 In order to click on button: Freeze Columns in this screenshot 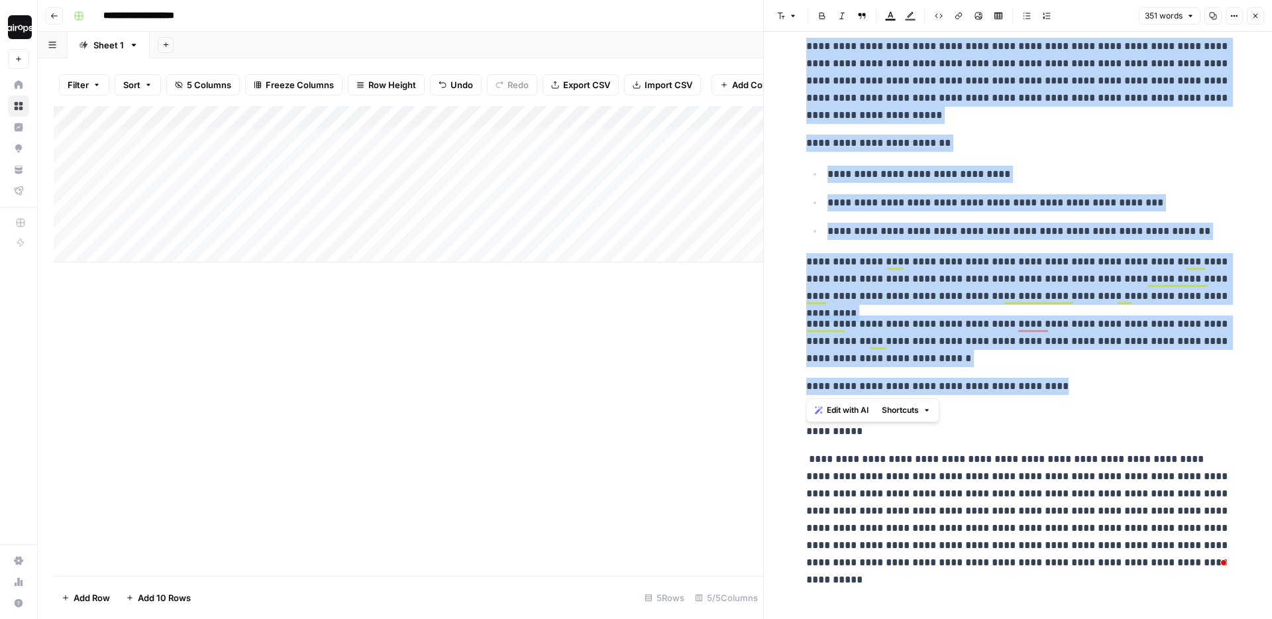, I will do `click(294, 85)`.